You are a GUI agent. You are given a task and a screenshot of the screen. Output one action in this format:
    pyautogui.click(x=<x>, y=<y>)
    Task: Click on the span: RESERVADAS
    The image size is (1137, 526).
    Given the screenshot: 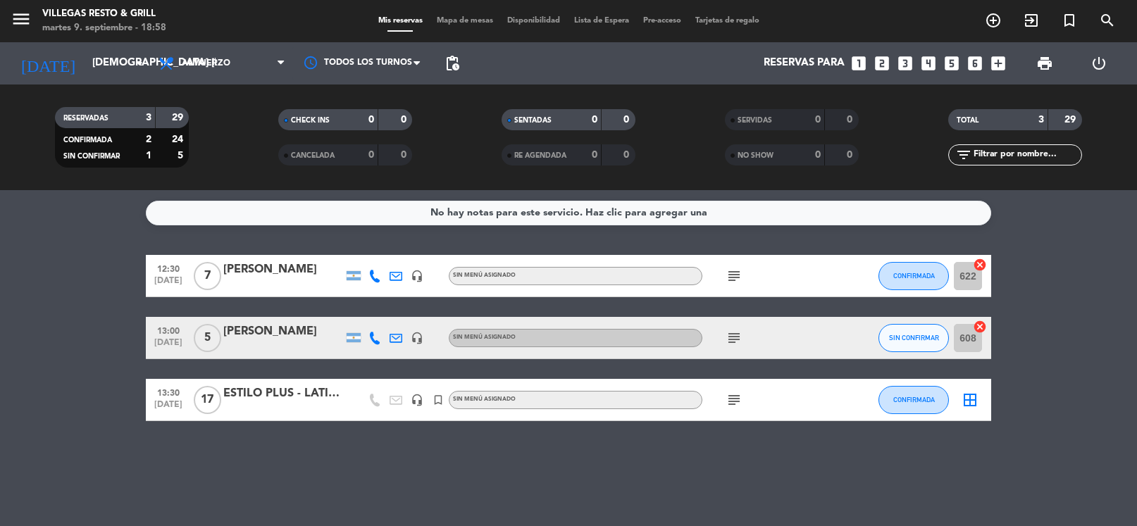 What is the action you would take?
    pyautogui.click(x=86, y=118)
    